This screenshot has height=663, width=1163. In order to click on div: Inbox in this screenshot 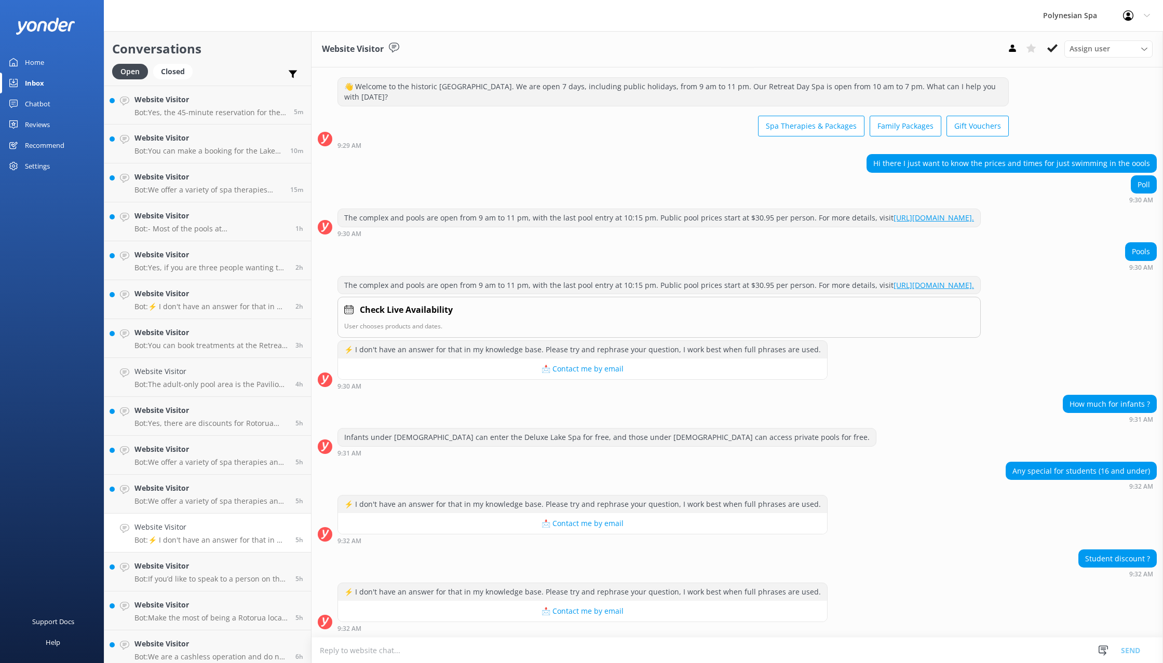, I will do `click(34, 83)`.